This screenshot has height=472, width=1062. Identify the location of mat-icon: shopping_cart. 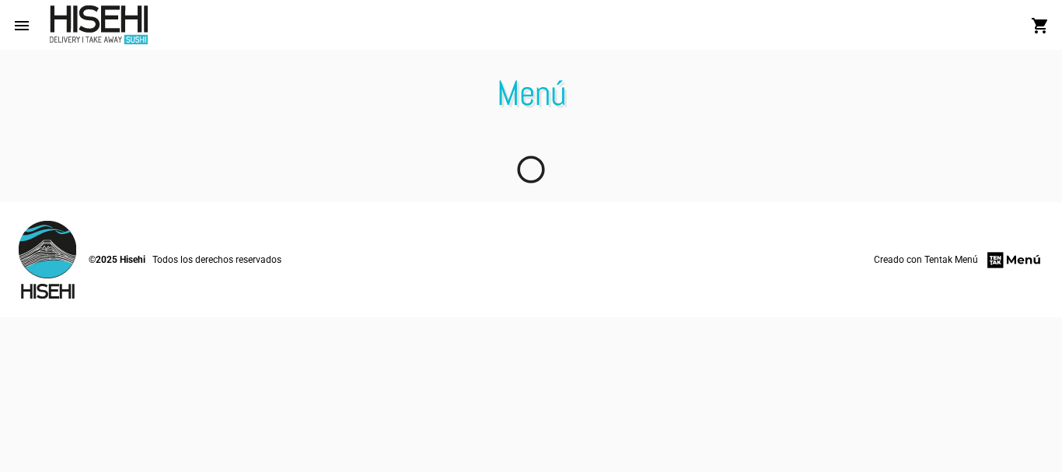
(1040, 26).